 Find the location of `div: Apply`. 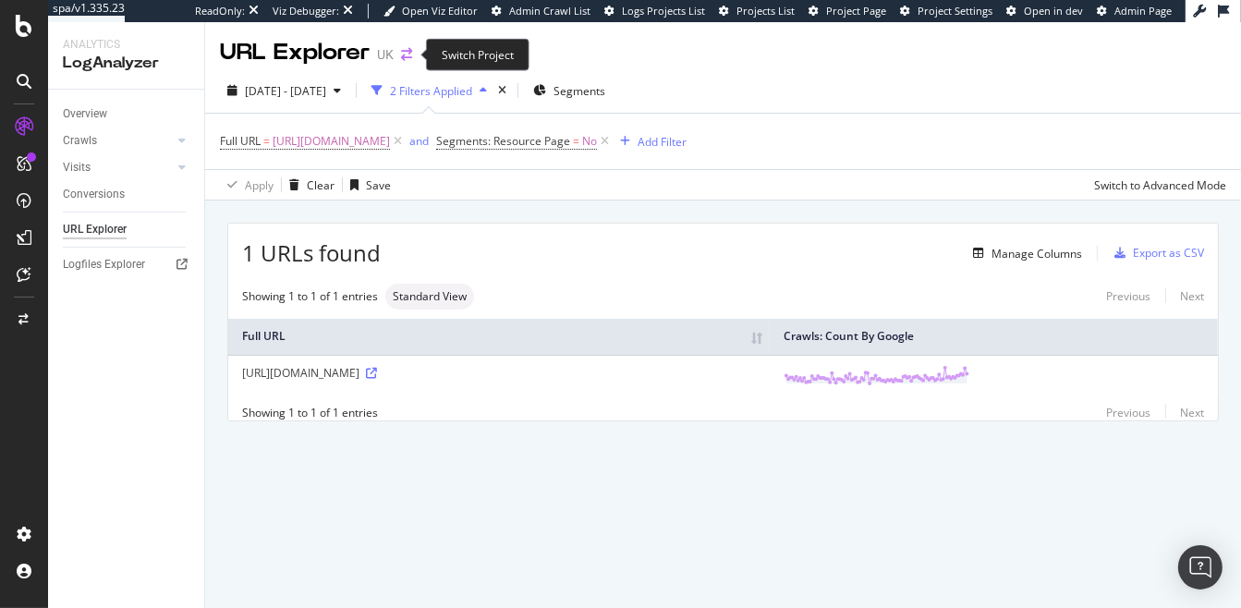

div: Apply is located at coordinates (259, 185).